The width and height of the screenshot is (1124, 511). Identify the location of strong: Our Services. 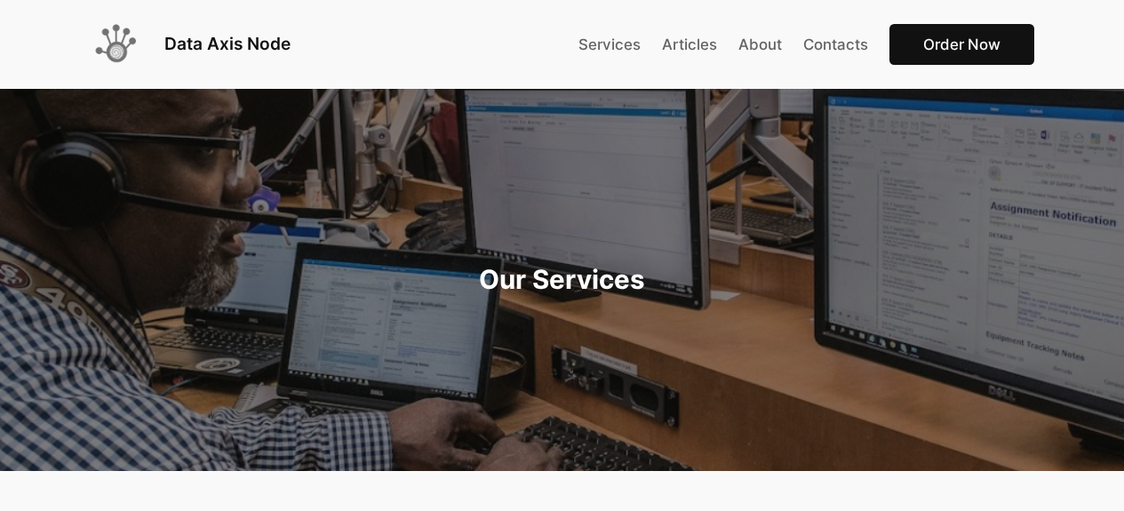
(562, 279).